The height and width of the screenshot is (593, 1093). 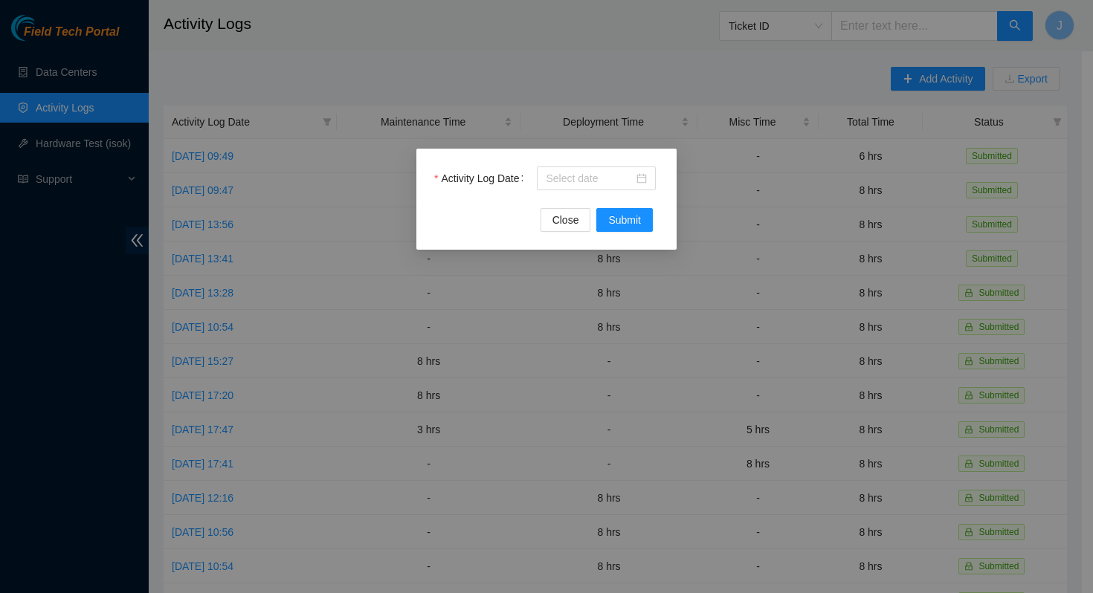 I want to click on button: Close, so click(x=566, y=220).